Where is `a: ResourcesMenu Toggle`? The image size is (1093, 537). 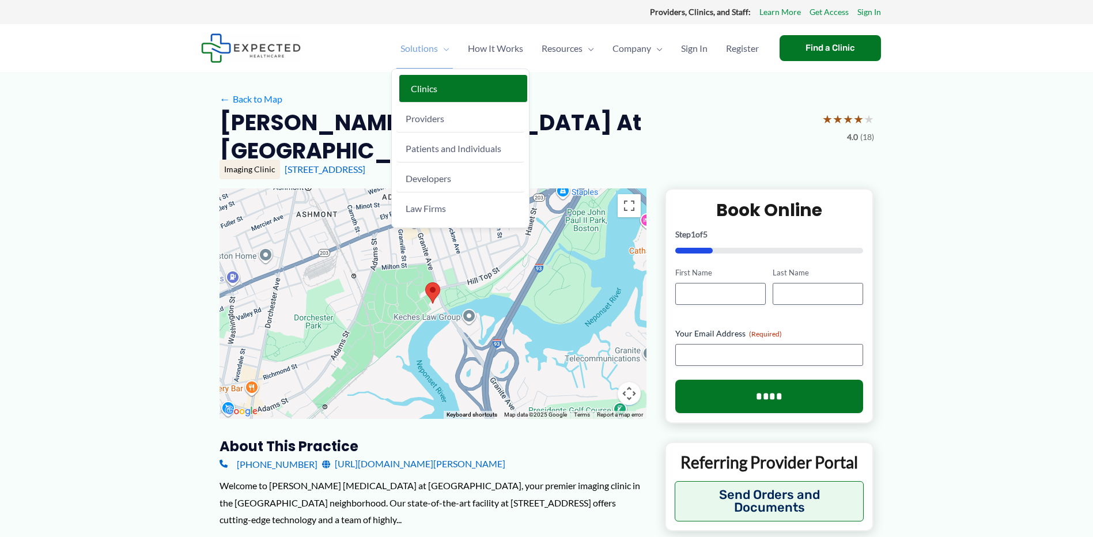
a: ResourcesMenu Toggle is located at coordinates (568, 48).